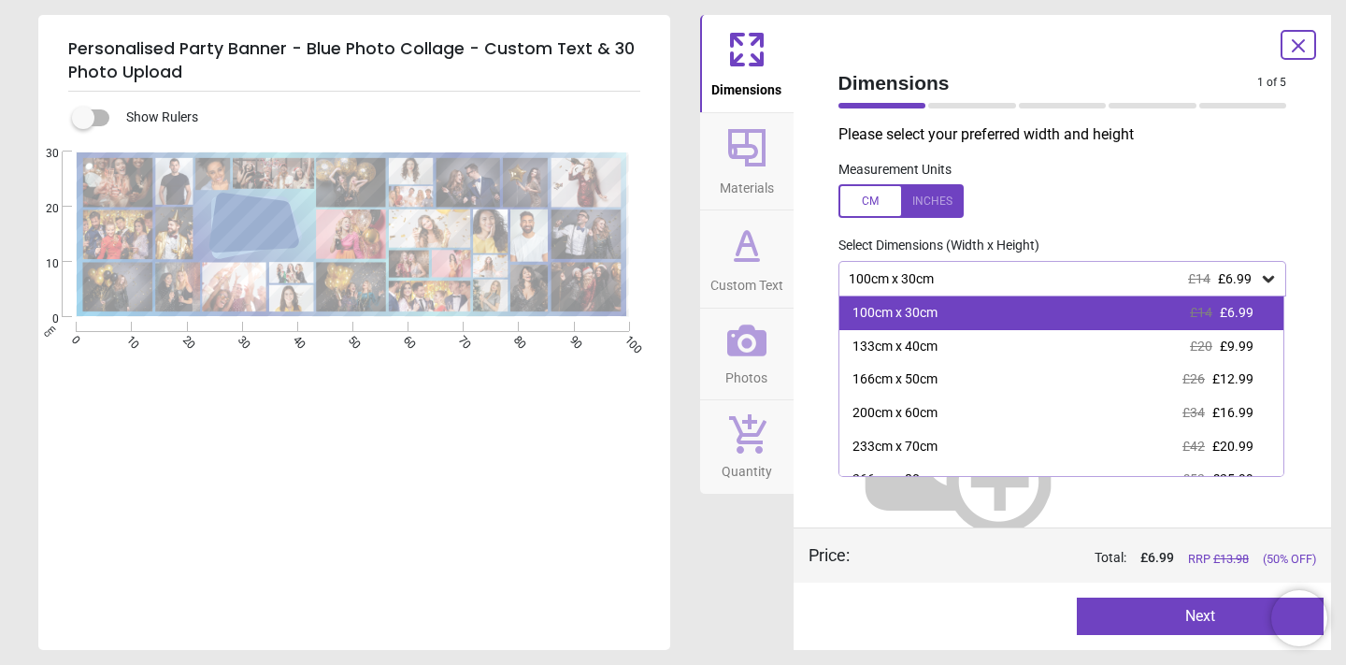 The height and width of the screenshot is (665, 1346). What do you see at coordinates (895, 380) in the screenshot?
I see `div: 166cm x 50cm` at bounding box center [895, 380].